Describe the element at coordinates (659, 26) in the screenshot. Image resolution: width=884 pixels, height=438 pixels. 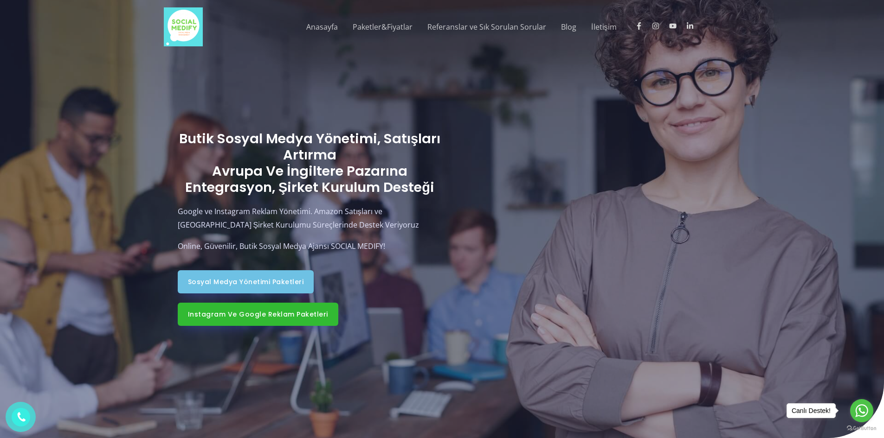
I see `a: instagram` at that location.